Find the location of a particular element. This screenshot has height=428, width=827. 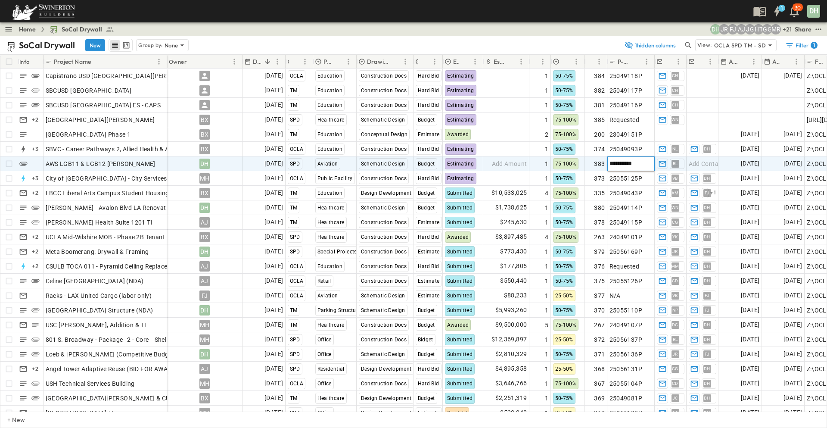

button: 1 is located at coordinates (777, 11).